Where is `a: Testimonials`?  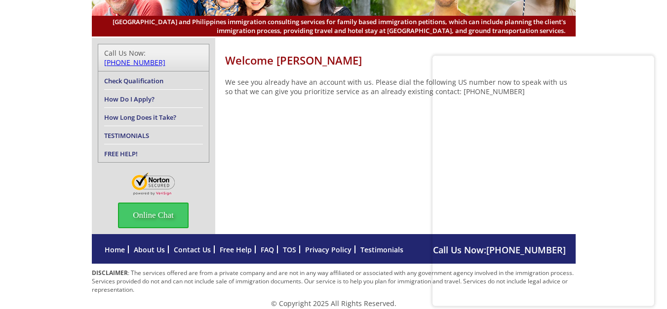
a: Testimonials is located at coordinates (381, 250).